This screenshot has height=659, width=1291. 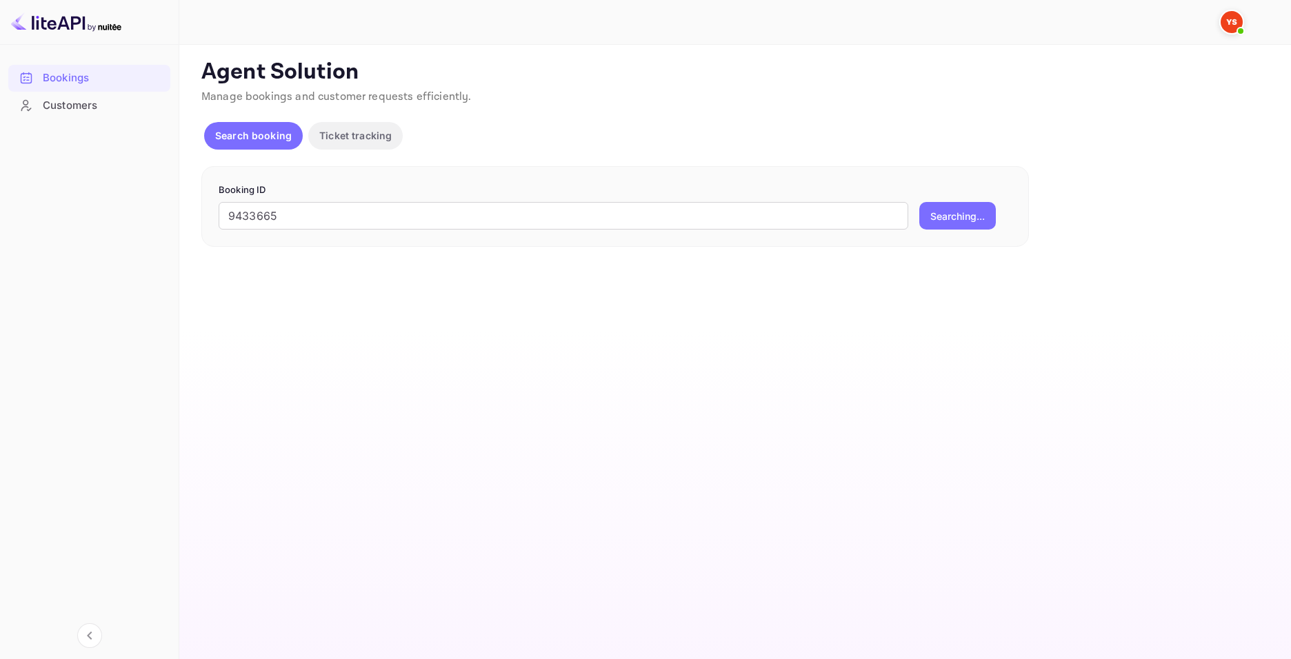 I want to click on span: Manage bookings and customer requests efficiently., so click(x=336, y=97).